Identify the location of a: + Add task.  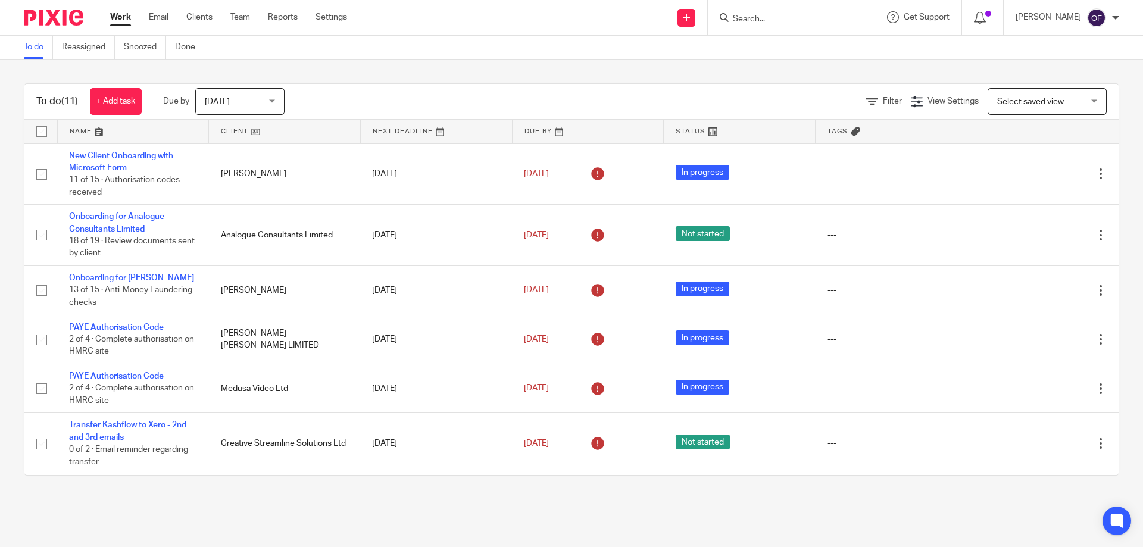
(115, 101).